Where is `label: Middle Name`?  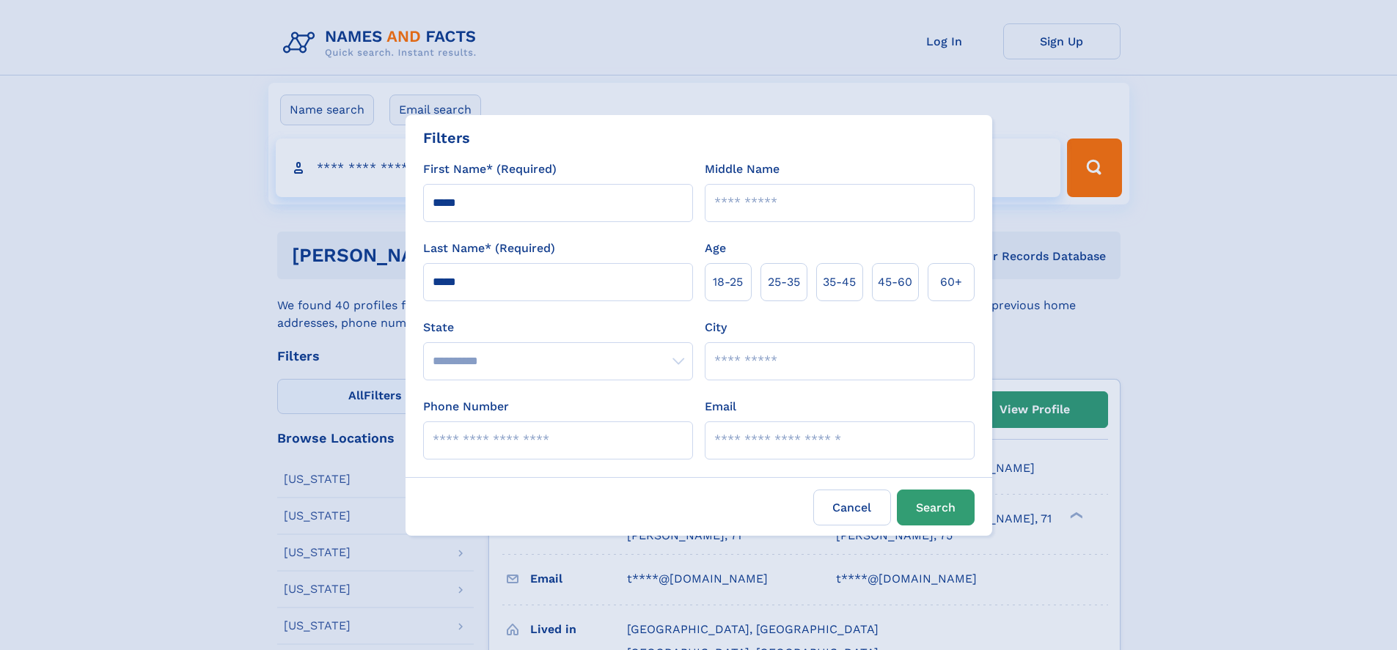 label: Middle Name is located at coordinates (742, 169).